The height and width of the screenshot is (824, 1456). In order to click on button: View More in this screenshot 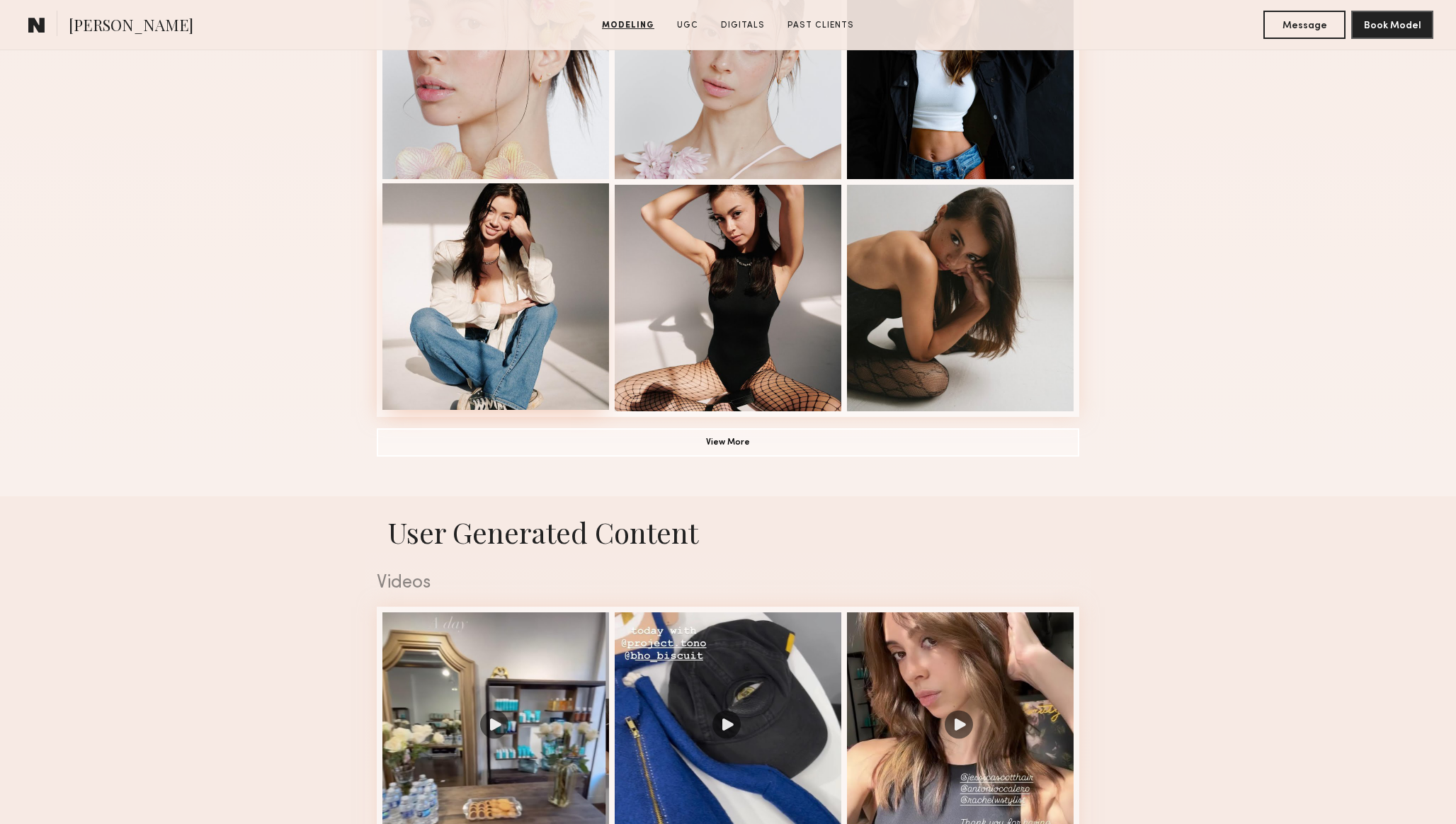, I will do `click(728, 442)`.